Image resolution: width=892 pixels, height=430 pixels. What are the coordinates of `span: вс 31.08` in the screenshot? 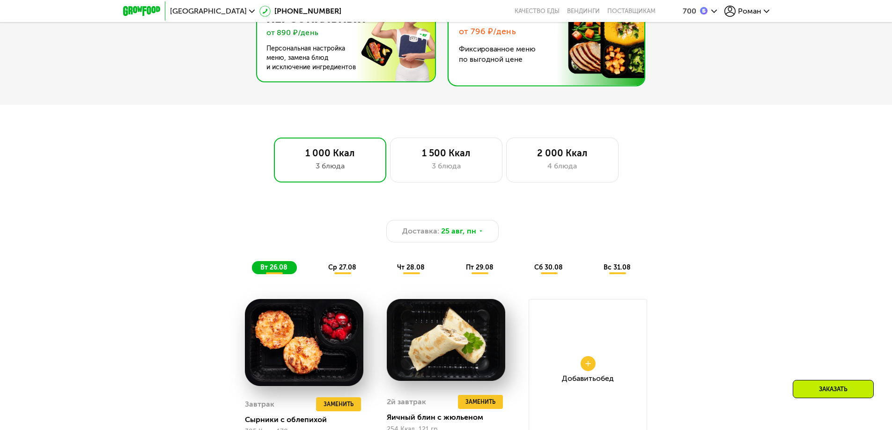 It's located at (617, 267).